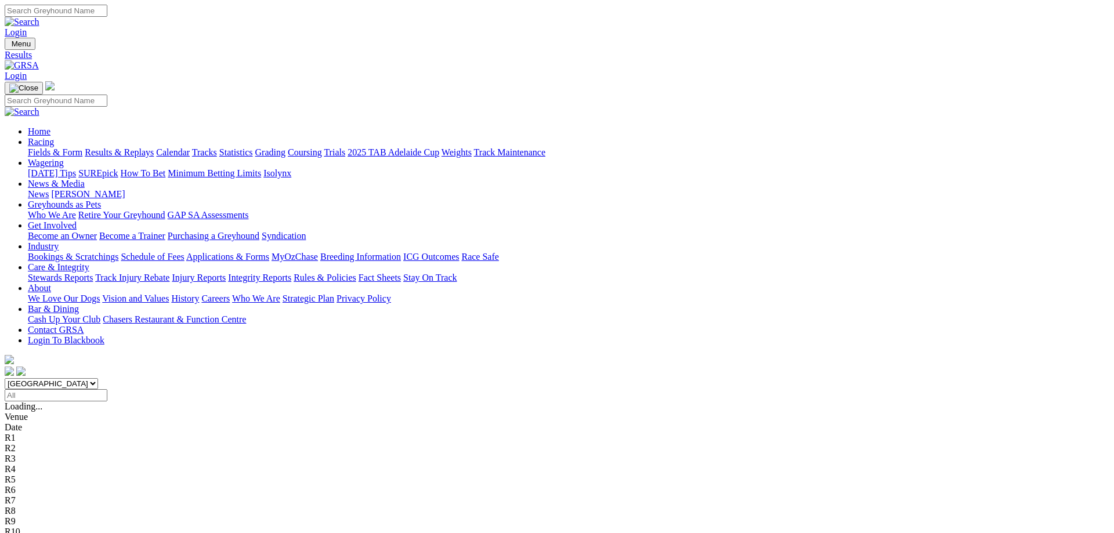 This screenshot has width=1114, height=533. Describe the element at coordinates (430, 277) in the screenshot. I see `a: Stay On Track` at that location.